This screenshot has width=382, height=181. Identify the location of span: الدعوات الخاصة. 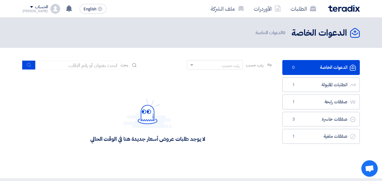
(271, 33).